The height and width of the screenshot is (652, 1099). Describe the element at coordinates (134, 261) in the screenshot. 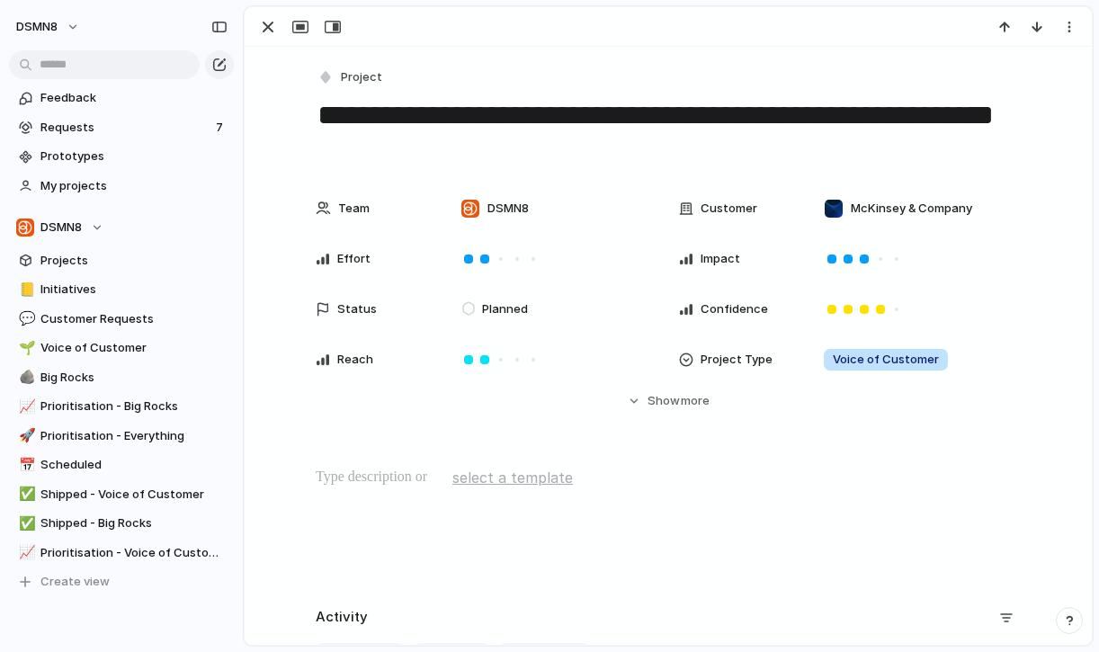

I see `span: Projects` at that location.